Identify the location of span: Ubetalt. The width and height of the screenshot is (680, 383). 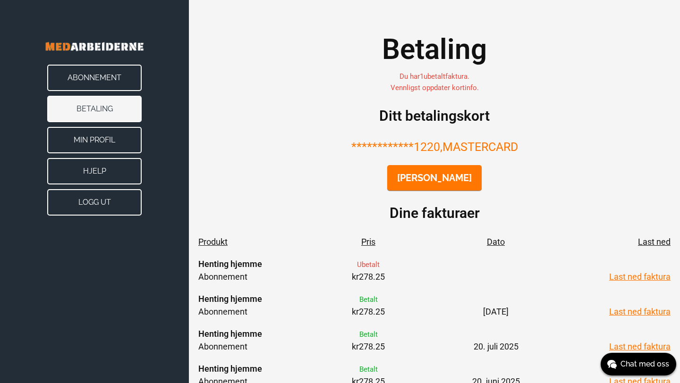
(368, 265).